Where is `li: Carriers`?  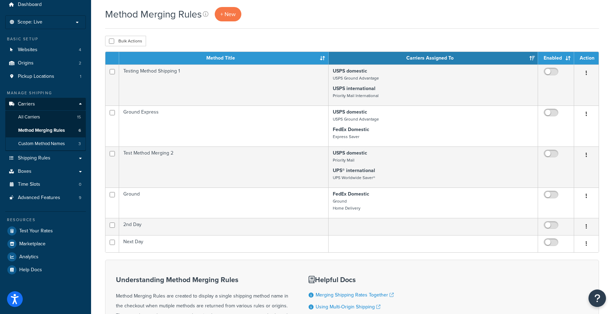 li: Carriers is located at coordinates (46, 124).